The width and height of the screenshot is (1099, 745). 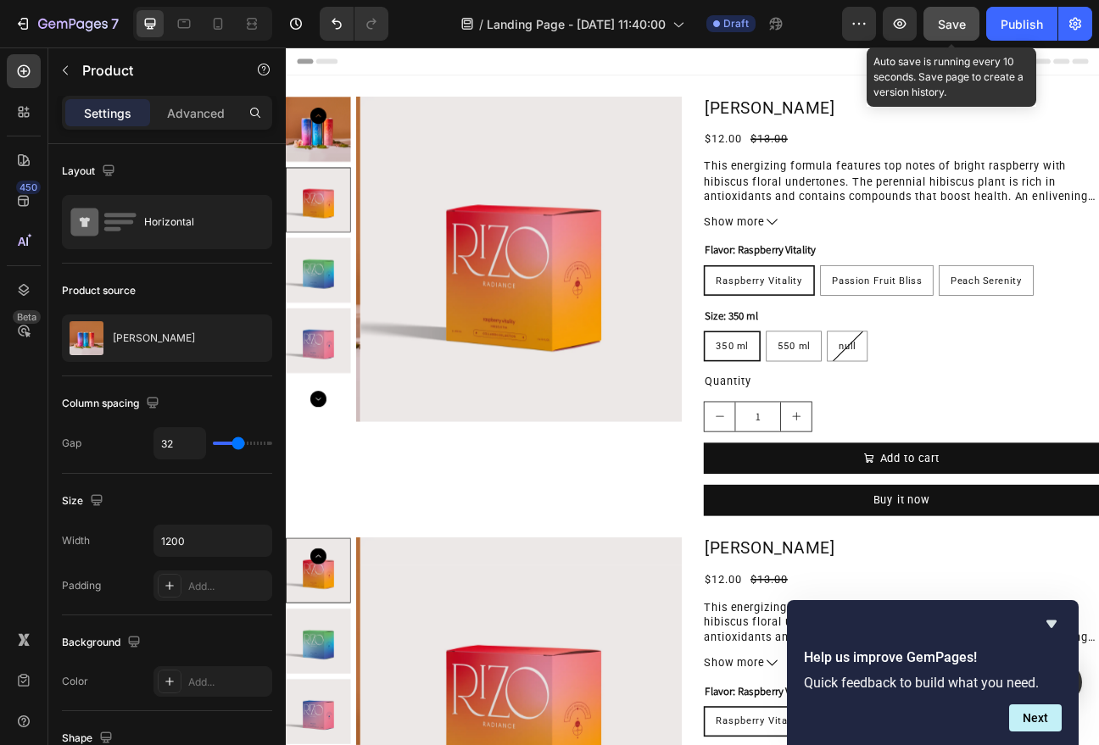 What do you see at coordinates (196, 113) in the screenshot?
I see `p: Advanced` at bounding box center [196, 113].